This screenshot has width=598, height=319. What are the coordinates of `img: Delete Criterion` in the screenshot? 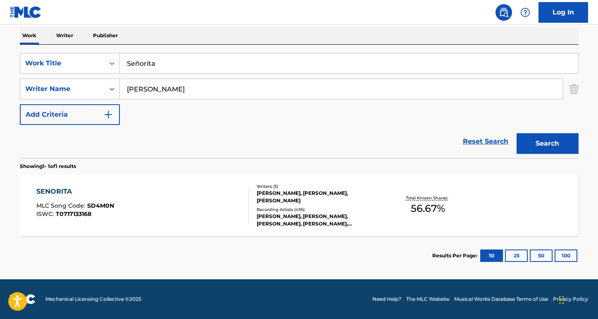 It's located at (574, 89).